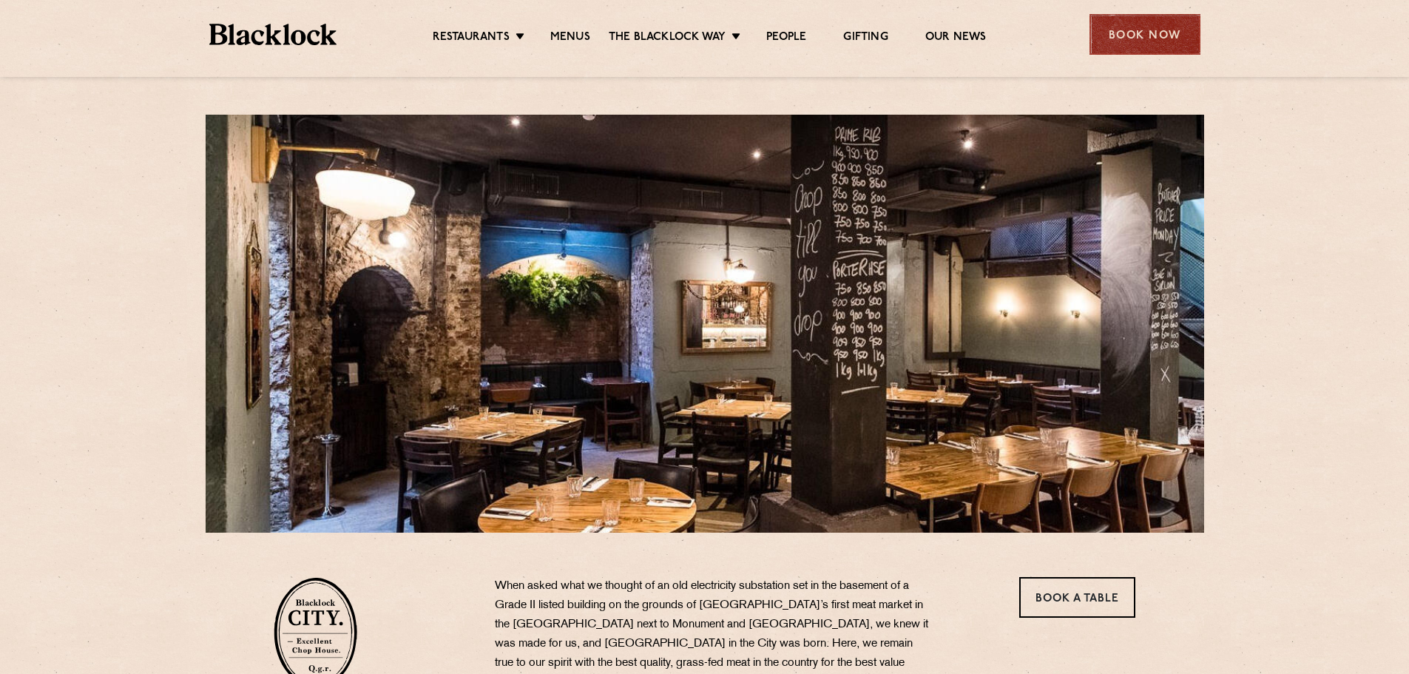 The height and width of the screenshot is (674, 1409). What do you see at coordinates (786, 38) in the screenshot?
I see `a: People` at bounding box center [786, 38].